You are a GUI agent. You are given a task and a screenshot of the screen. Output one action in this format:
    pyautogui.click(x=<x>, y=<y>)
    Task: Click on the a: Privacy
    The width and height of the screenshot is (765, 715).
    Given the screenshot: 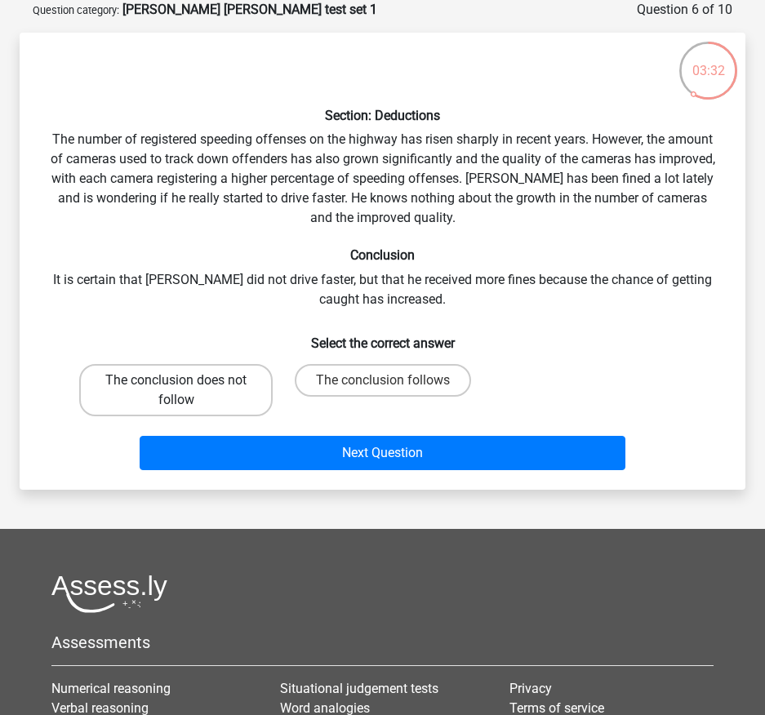 What is the action you would take?
    pyautogui.click(x=531, y=688)
    